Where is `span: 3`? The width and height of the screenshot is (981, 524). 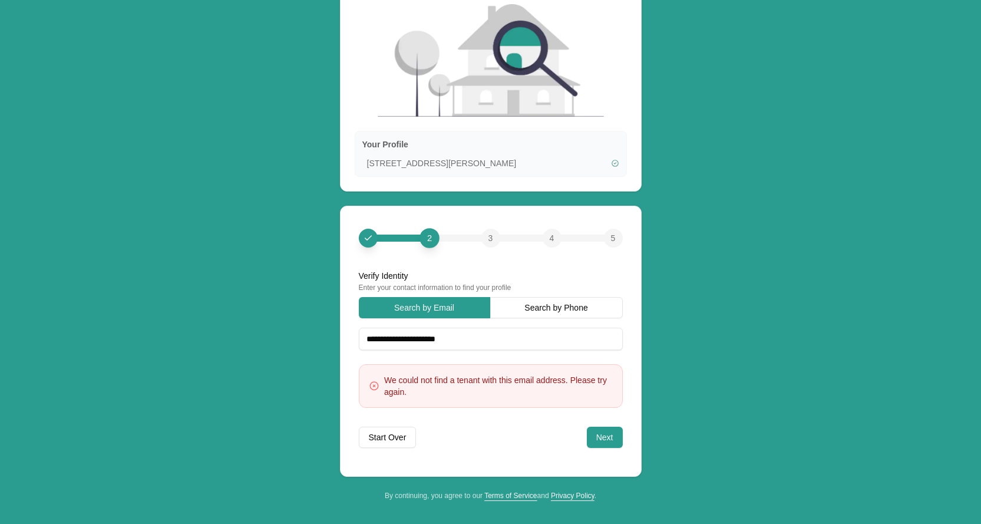 span: 3 is located at coordinates (491, 238).